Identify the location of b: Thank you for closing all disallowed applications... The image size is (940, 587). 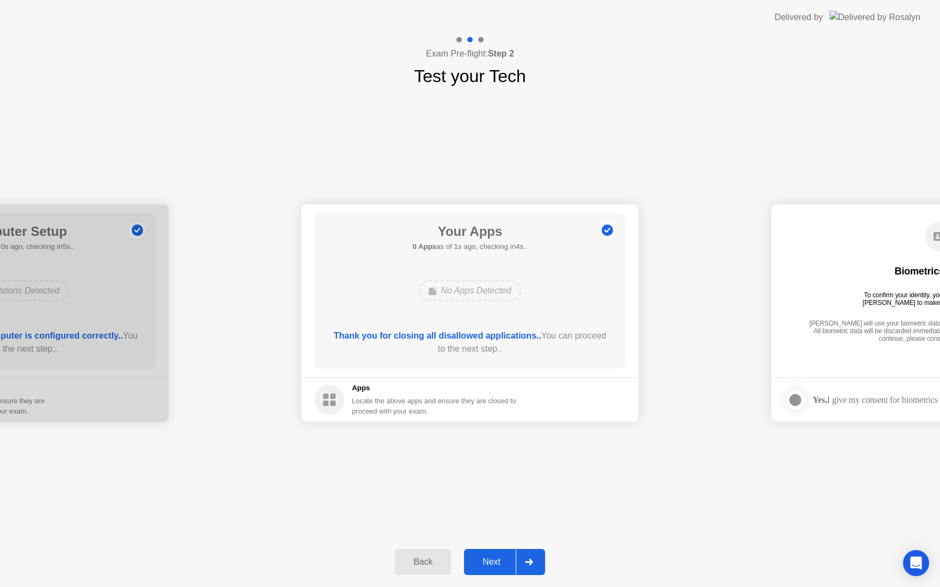
(437, 336).